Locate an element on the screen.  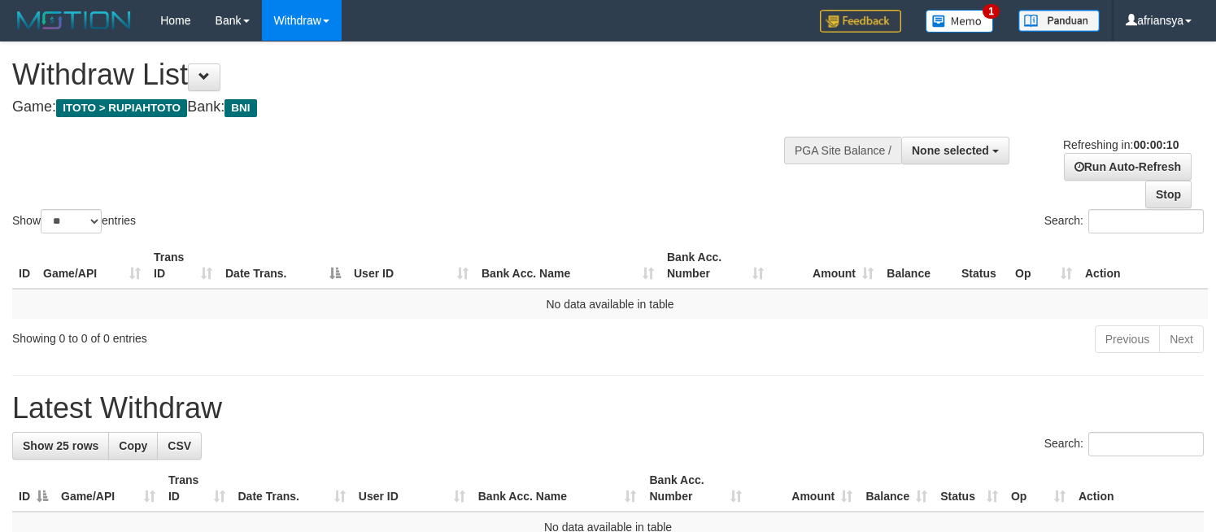
img: panduan.png is located at coordinates (1059, 20).